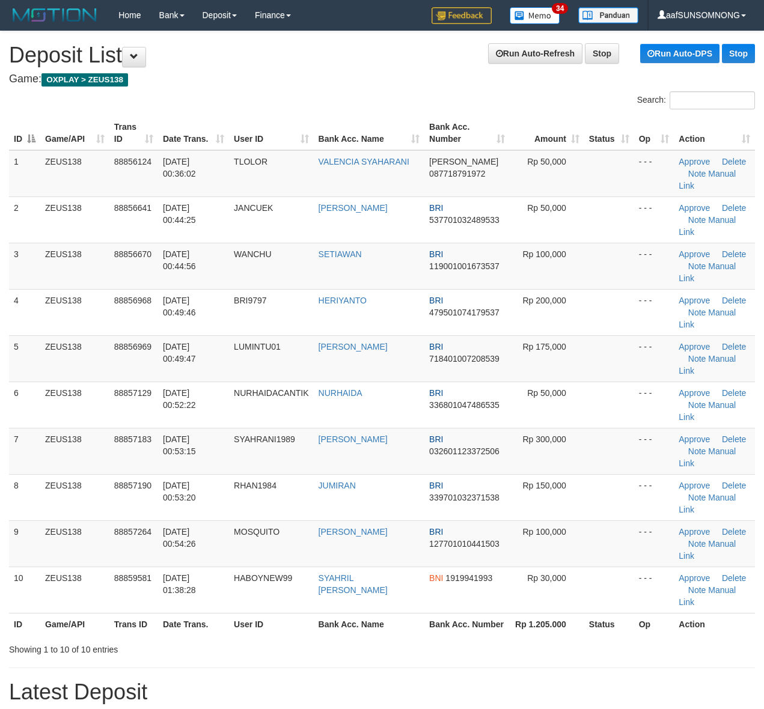  I want to click on img: panduan.png, so click(608, 15).